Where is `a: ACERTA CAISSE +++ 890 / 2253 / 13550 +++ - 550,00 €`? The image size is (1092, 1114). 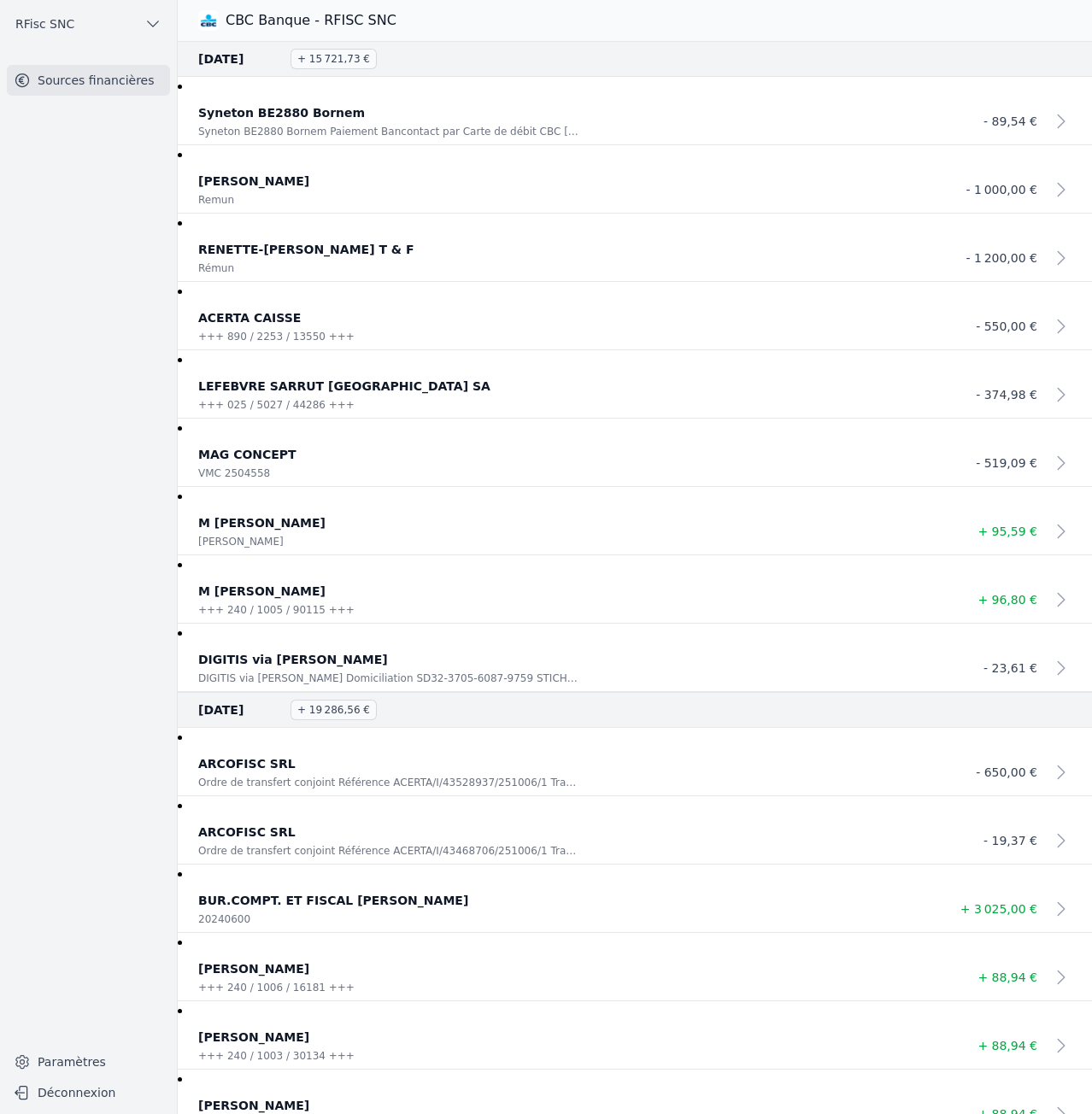
a: ACERTA CAISSE +++ 890 / 2253 / 13550 +++ - 550,00 € is located at coordinates (635, 327).